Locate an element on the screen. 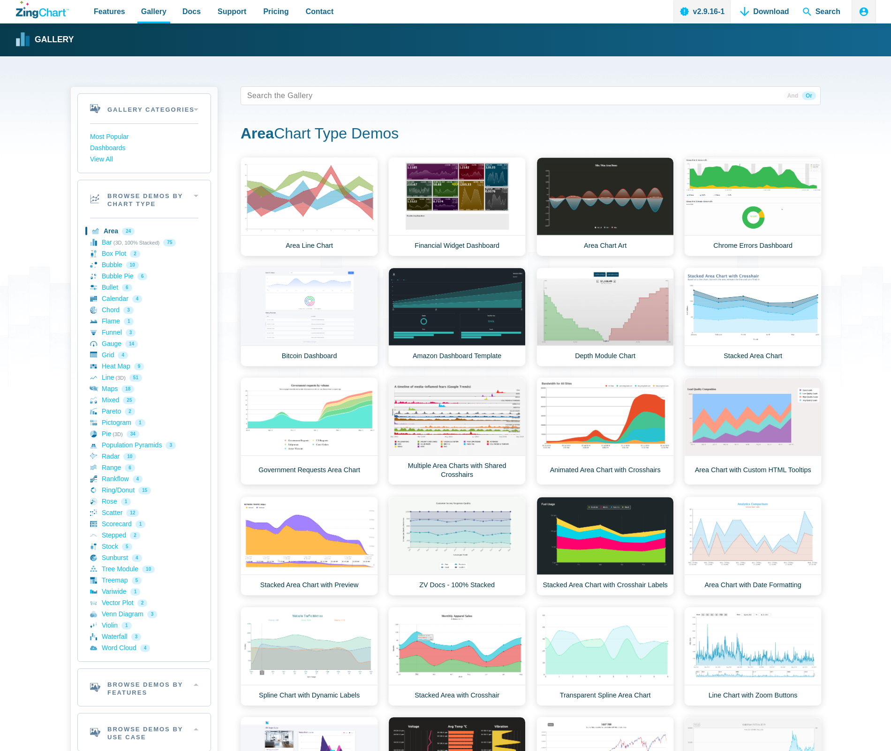  h2: Gallery Categories is located at coordinates (144, 108).